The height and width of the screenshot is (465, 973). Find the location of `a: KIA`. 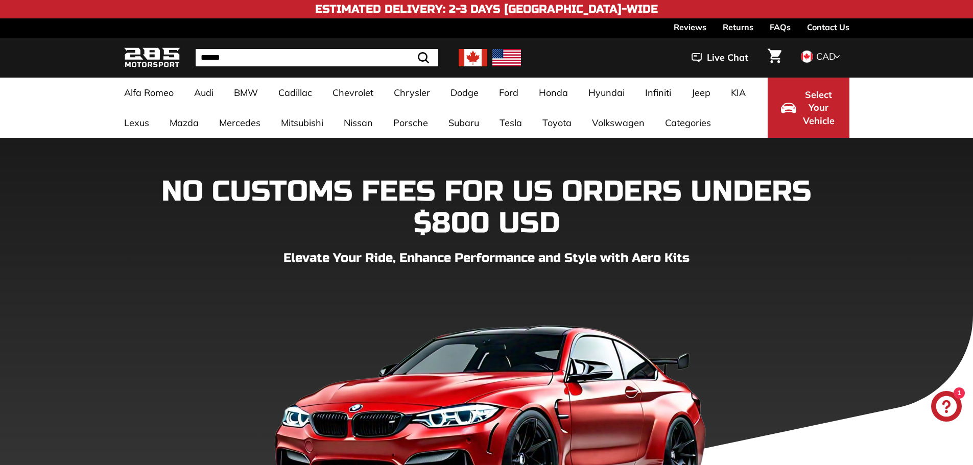

a: KIA is located at coordinates (738, 92).